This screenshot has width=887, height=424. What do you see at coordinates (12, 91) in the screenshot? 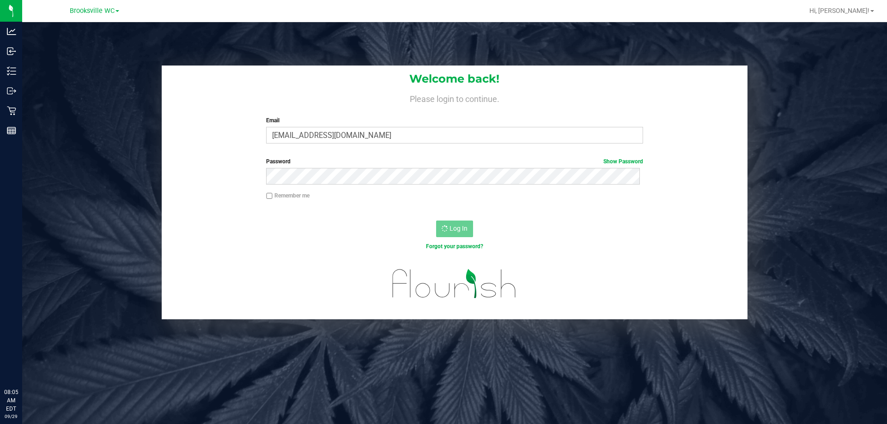
I see `inline-svg: Outbound` at bounding box center [12, 91].